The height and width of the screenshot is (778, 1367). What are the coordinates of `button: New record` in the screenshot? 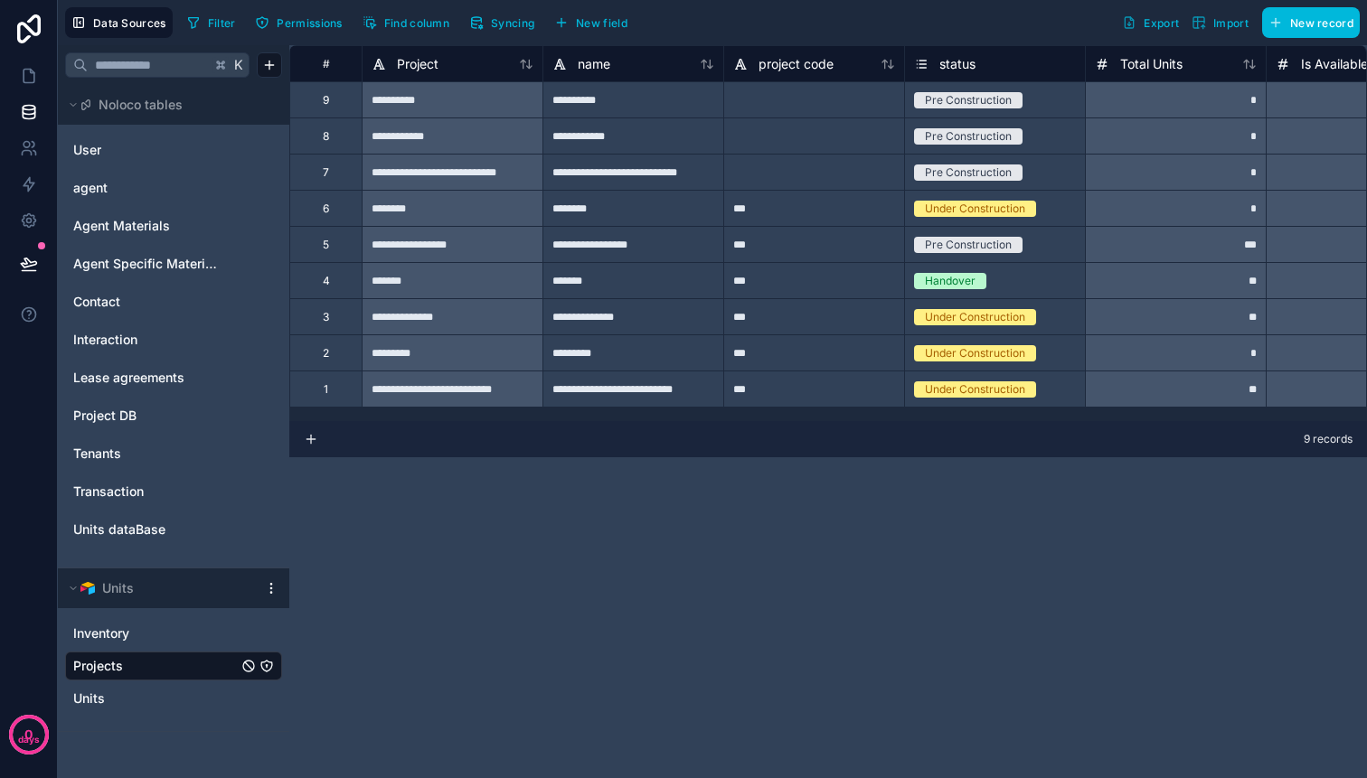 It's located at (1311, 23).